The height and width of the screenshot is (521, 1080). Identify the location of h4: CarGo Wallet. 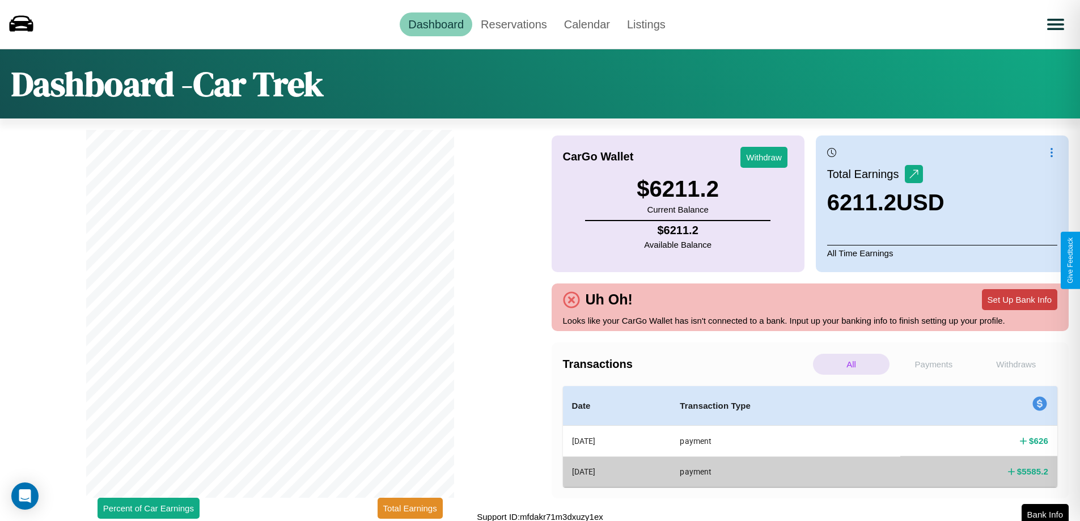
(598, 157).